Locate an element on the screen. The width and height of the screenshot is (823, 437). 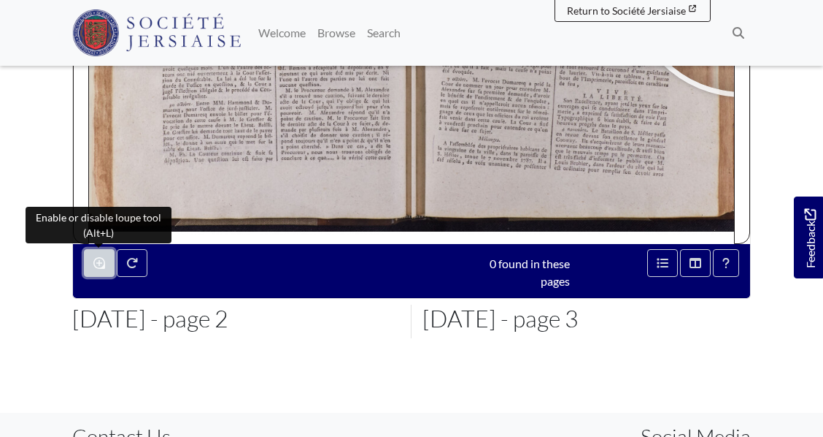
img: Société Jersiaise is located at coordinates (156, 33).